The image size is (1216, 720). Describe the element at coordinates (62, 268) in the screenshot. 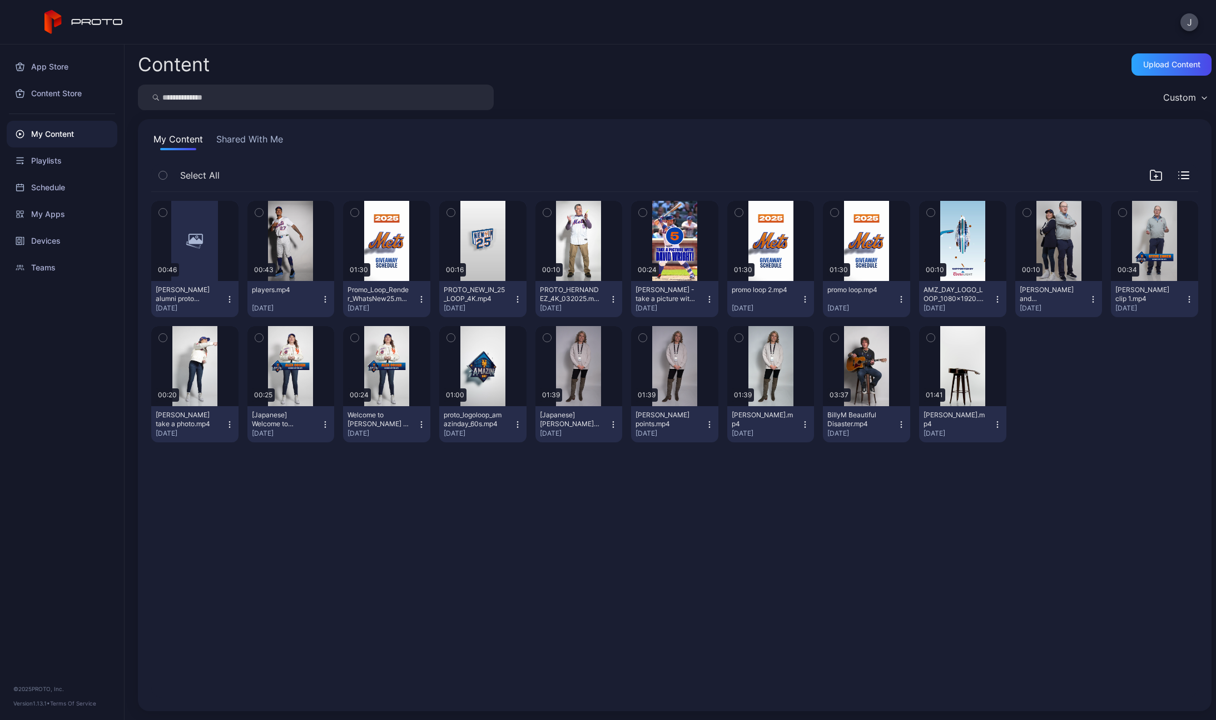

I see `a: Teams` at that location.